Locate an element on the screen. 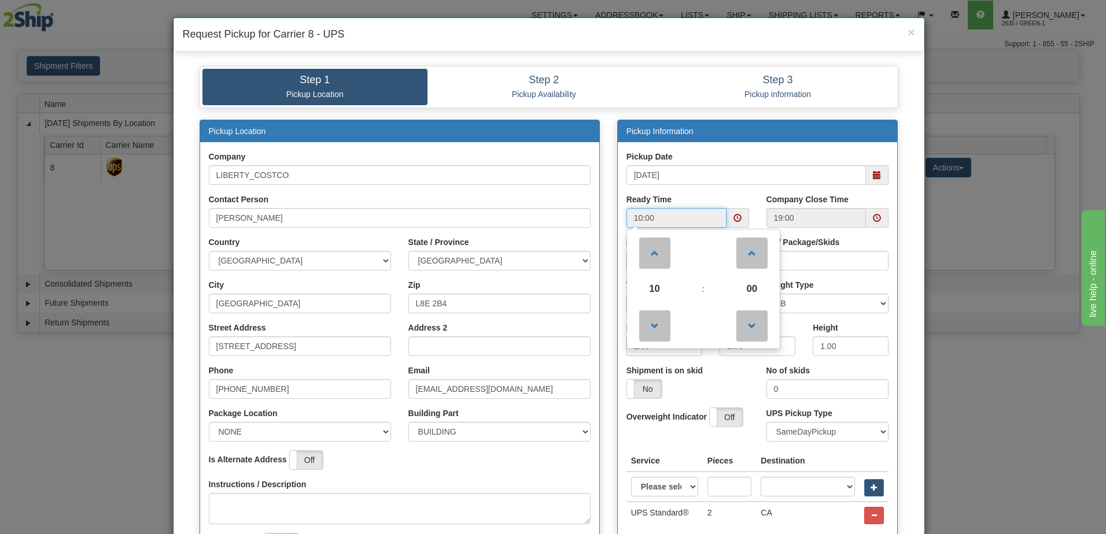 This screenshot has width=1106, height=534. label: Package Location is located at coordinates (243, 413).